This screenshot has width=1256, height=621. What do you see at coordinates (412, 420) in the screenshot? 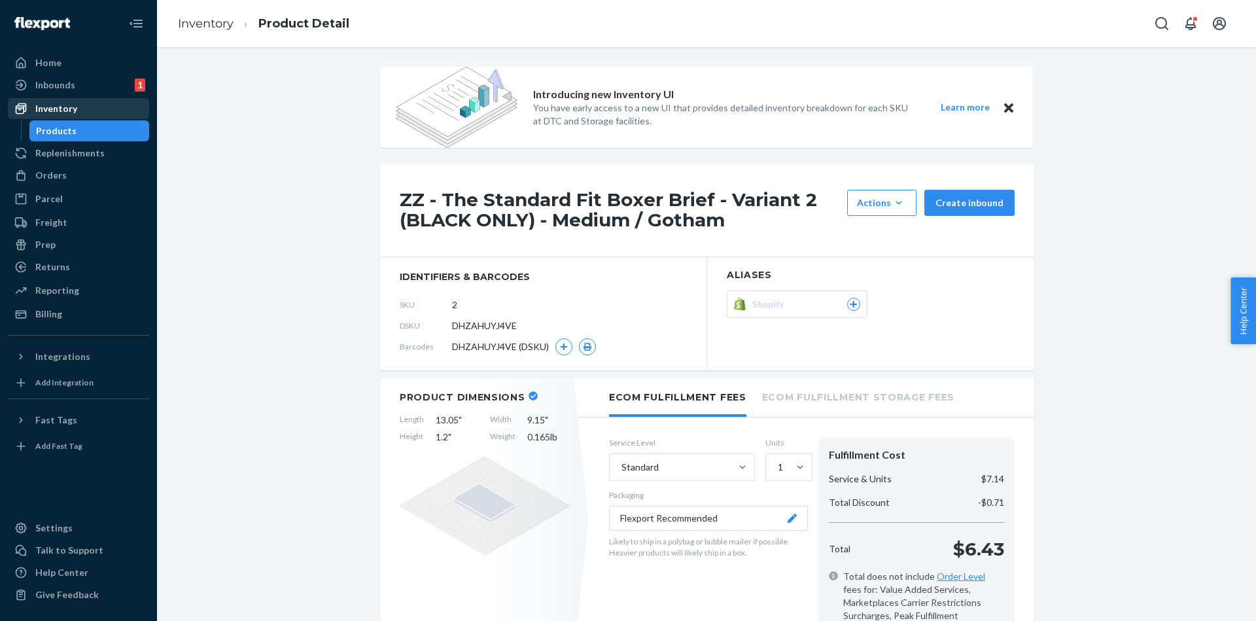
I see `span: Length` at bounding box center [412, 420].